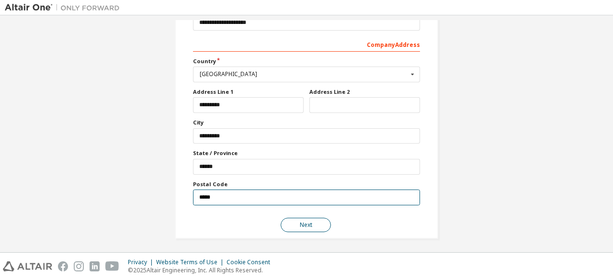 The width and height of the screenshot is (613, 280). Describe the element at coordinates (191, 262) in the screenshot. I see `div: Website Terms of Use` at that location.